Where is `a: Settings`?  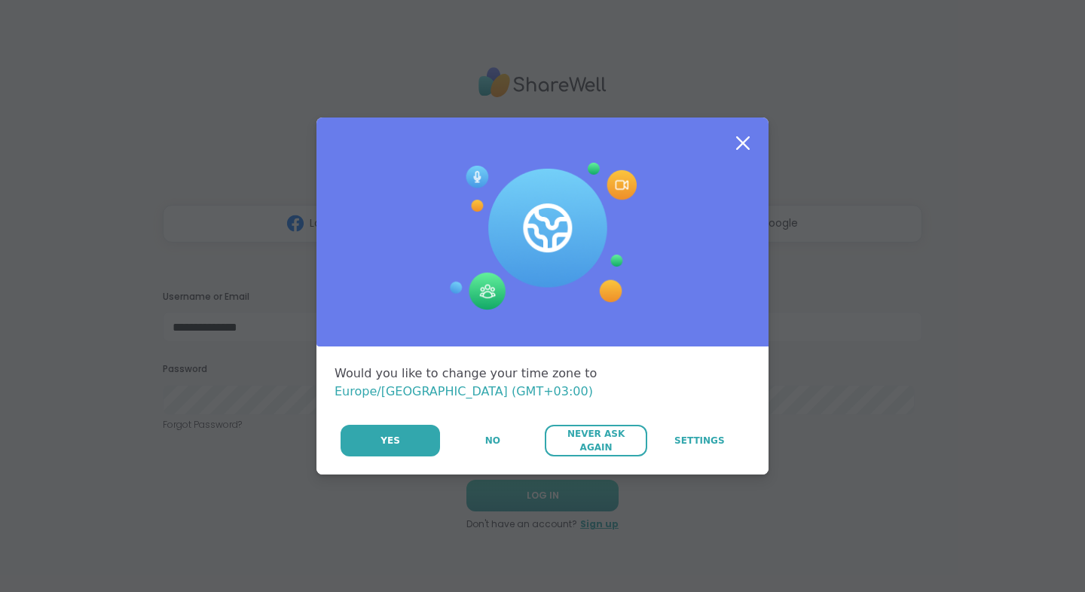
a: Settings is located at coordinates (699, 441).